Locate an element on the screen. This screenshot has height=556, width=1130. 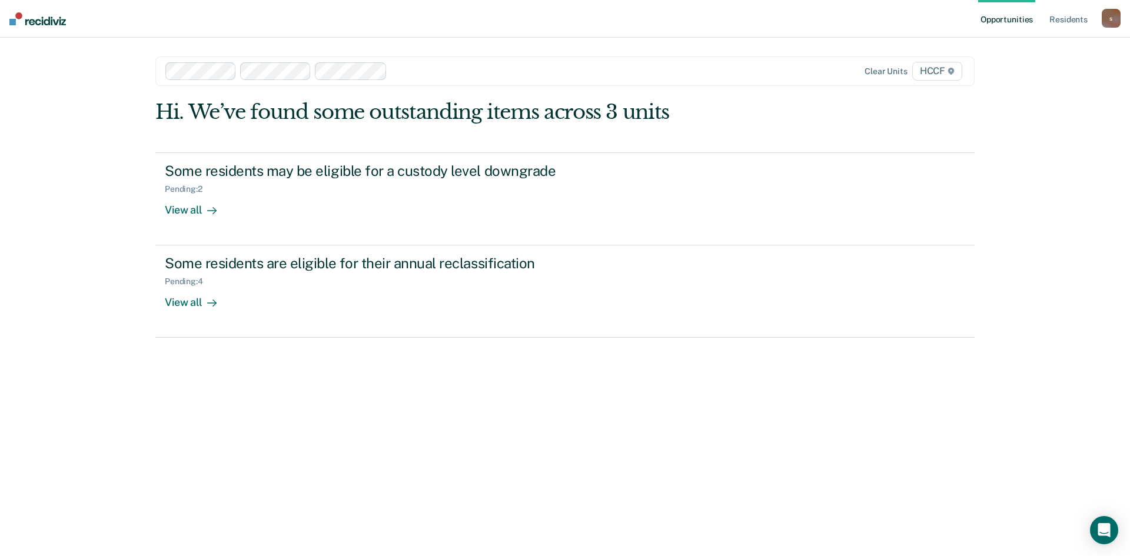
div: Hi. We’ve found some outstanding items across 3 units is located at coordinates (483, 112).